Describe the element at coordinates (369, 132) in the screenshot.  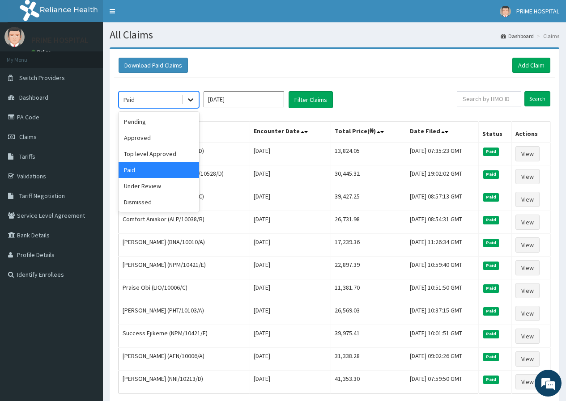
I see `th: Total Price(₦)` at that location.